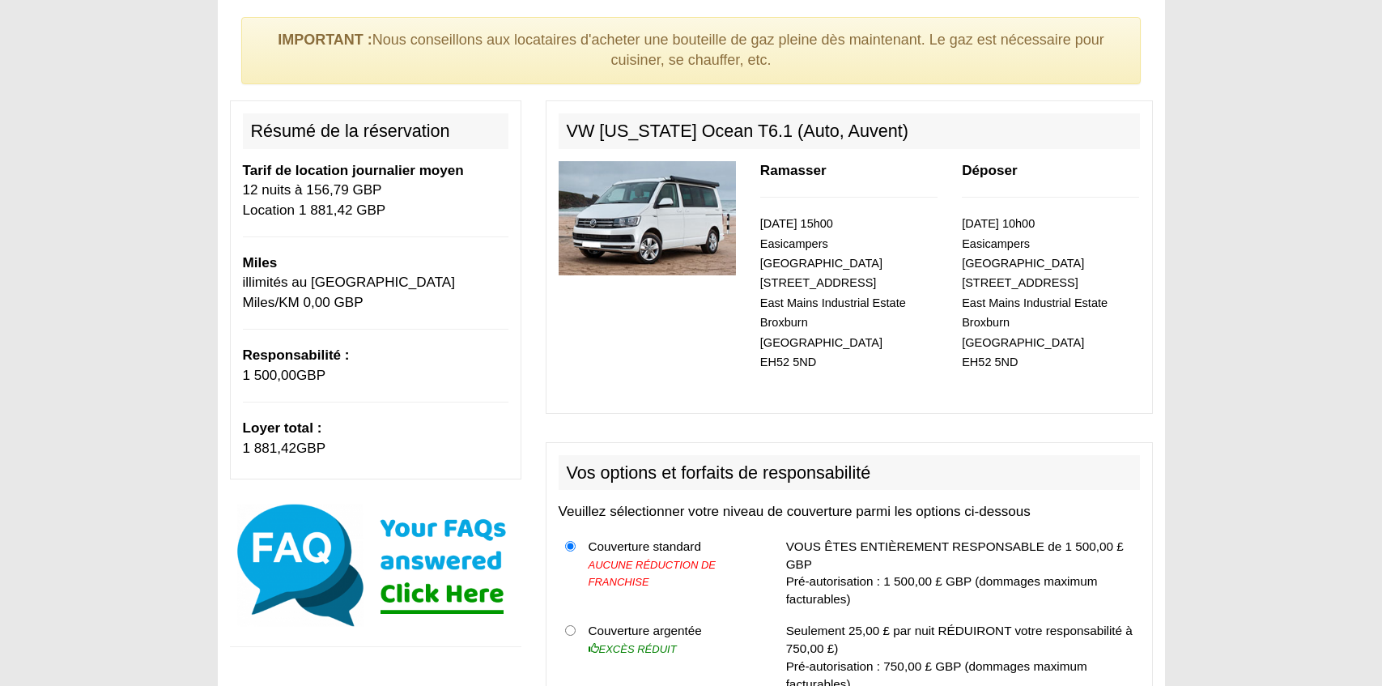 This screenshot has width=1382, height=686. I want to click on font: Couverture argentée, so click(645, 630).